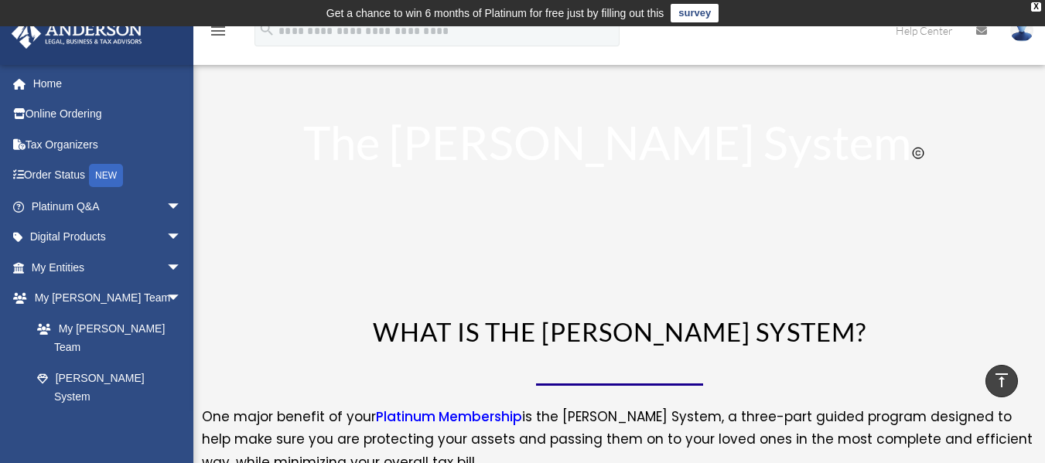  What do you see at coordinates (107, 206) in the screenshot?
I see `a: Platinum Q&Aarrow_drop_down` at bounding box center [107, 206].